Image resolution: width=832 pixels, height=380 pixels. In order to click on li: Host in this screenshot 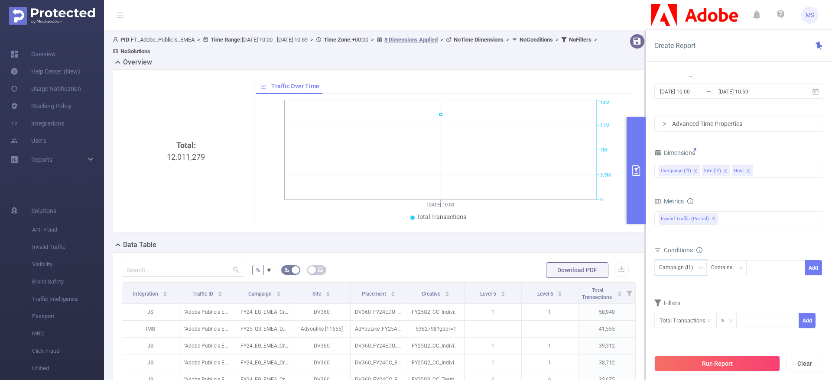, I will do `click(742, 171)`.